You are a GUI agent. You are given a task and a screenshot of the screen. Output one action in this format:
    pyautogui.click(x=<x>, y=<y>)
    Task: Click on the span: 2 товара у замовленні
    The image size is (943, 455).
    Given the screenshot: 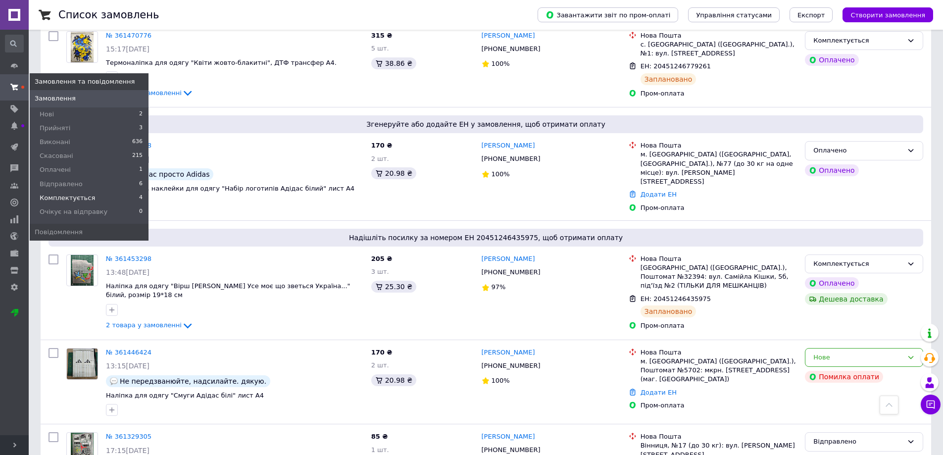 What is the action you would take?
    pyautogui.click(x=144, y=325)
    